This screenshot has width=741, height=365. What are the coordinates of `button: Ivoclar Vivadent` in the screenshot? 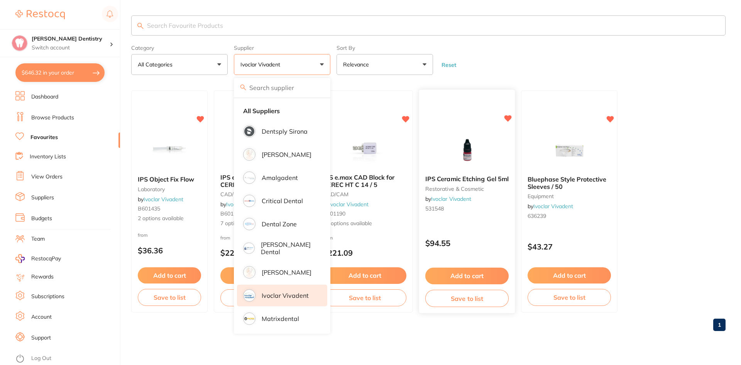 It's located at (282, 64).